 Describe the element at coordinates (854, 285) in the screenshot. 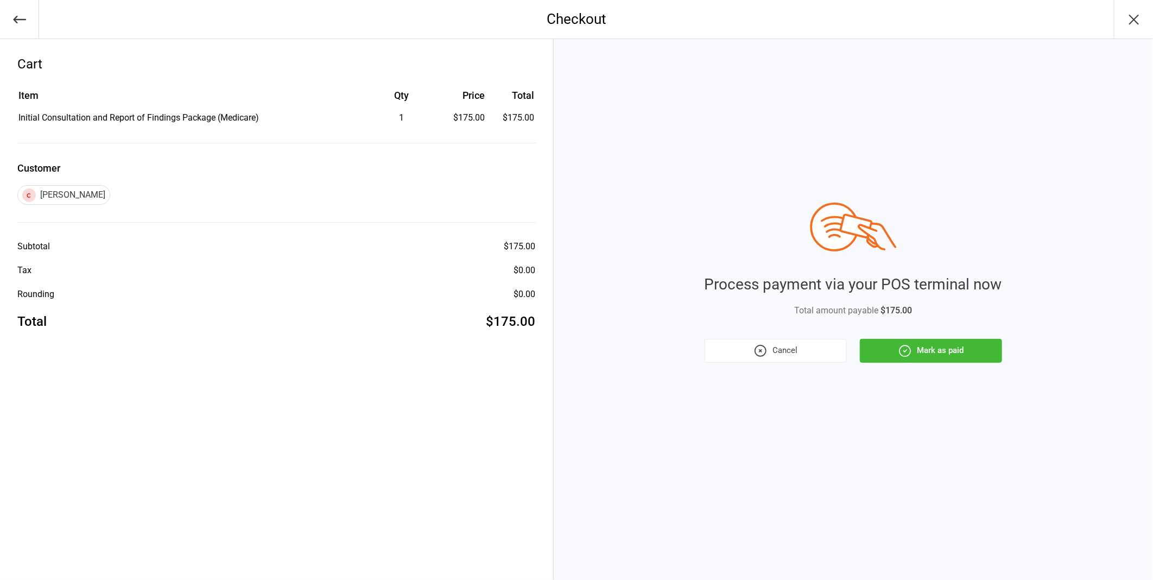

I see `div: Process payment via your POS terminal now` at that location.